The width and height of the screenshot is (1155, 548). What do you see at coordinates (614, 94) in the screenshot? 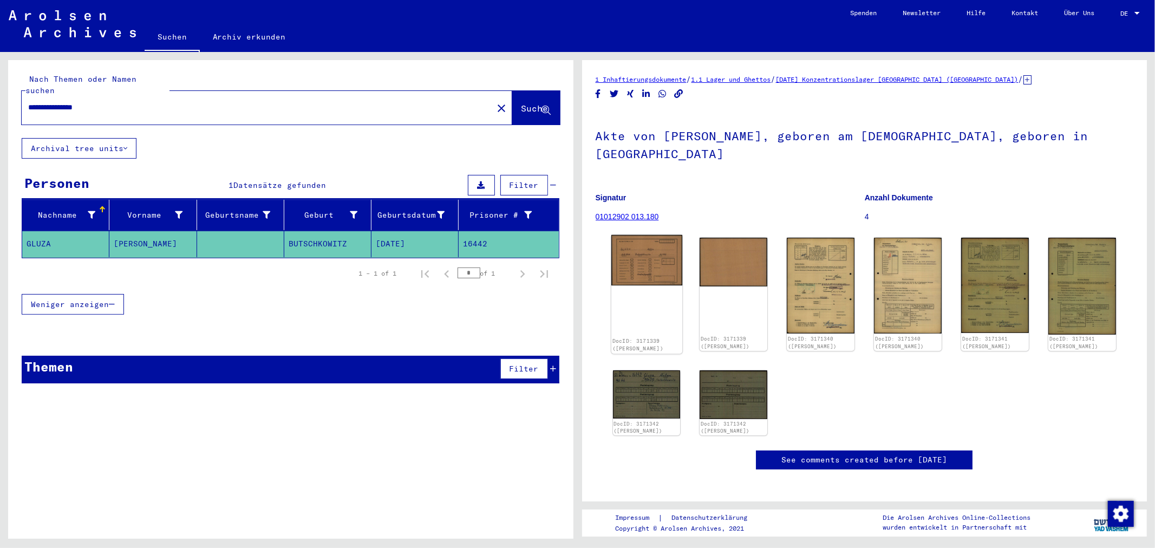
I see `button: Share on Twitter` at bounding box center [614, 94].